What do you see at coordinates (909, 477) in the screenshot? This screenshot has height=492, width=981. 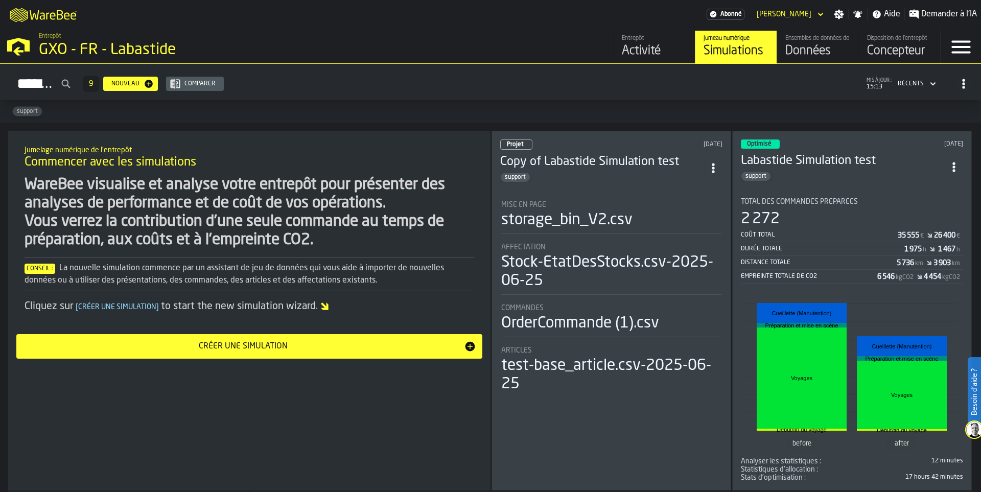 I see `div: 17 hours 42 minutes` at bounding box center [909, 477].